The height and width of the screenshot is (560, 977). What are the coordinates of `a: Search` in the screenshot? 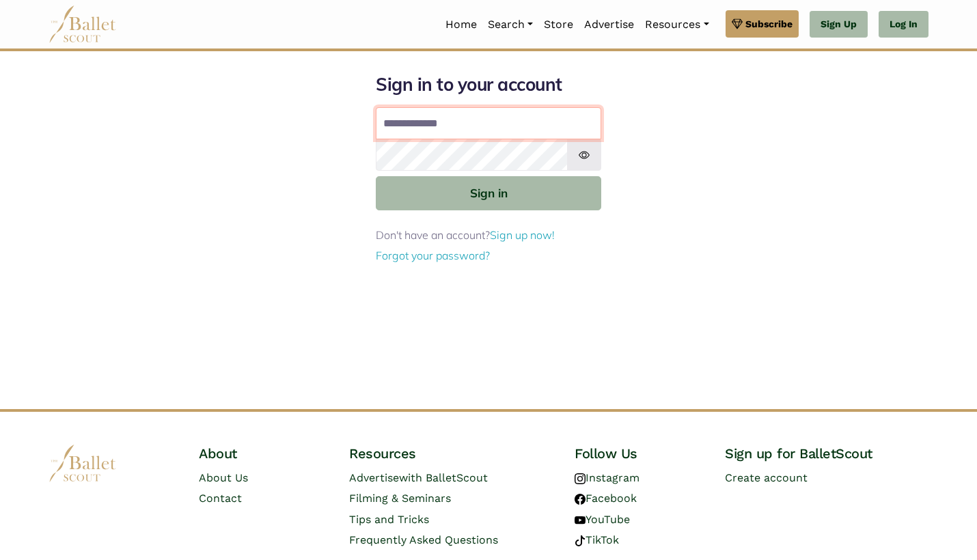 It's located at (511, 25).